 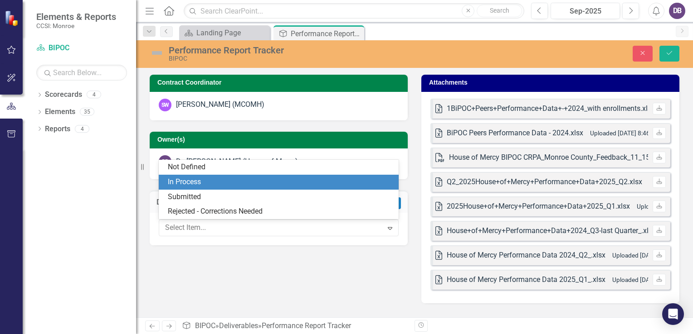 I want to click on div: Q2_2025House+of+Mercy+Performance+Data+2025_Q2.xlsx, so click(x=544, y=182).